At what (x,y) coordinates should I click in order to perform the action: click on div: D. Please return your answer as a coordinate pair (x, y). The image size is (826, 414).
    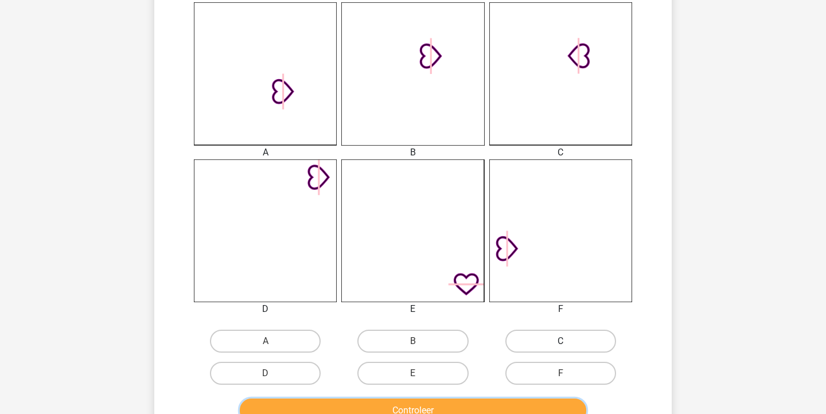
    Looking at the image, I should click on (265, 309).